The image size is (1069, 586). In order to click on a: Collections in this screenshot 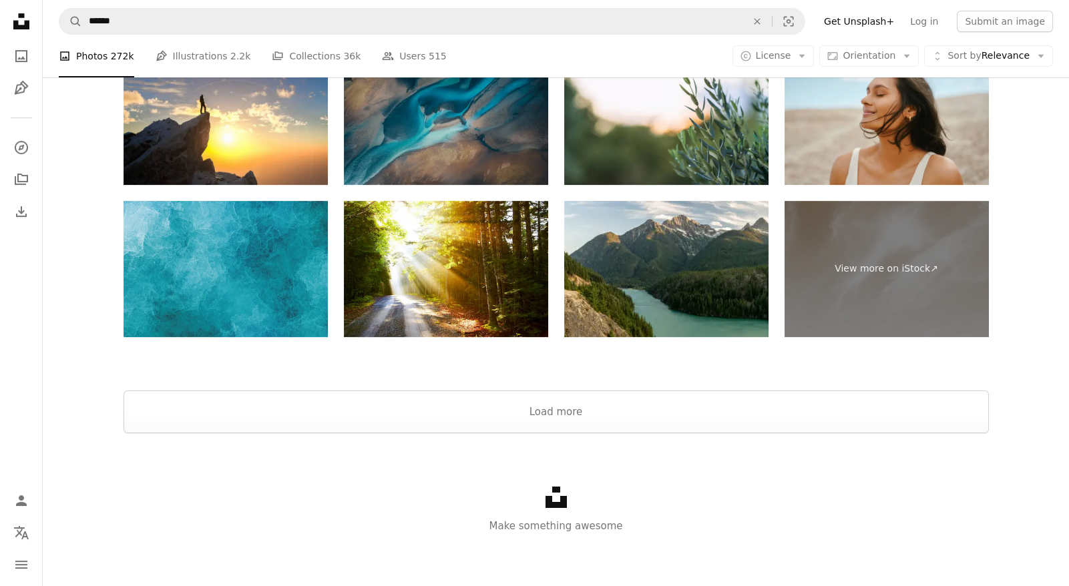, I will do `click(21, 180)`.